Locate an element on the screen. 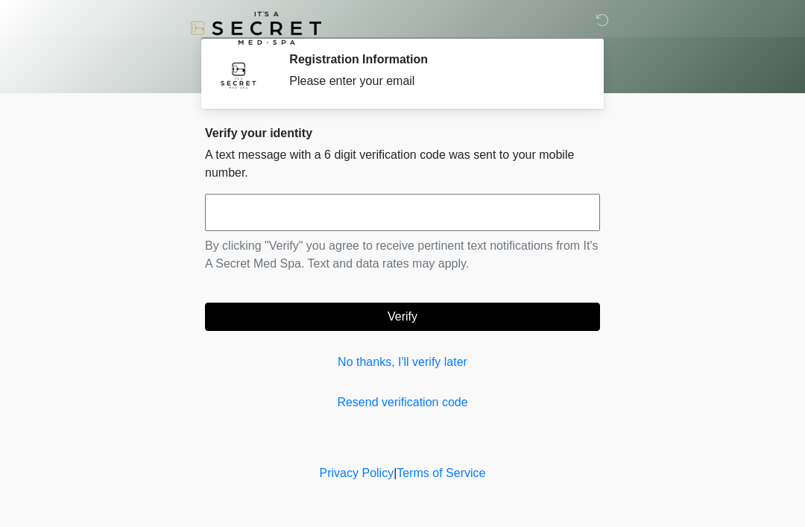  a: No thanks, I'll verify later is located at coordinates (402, 362).